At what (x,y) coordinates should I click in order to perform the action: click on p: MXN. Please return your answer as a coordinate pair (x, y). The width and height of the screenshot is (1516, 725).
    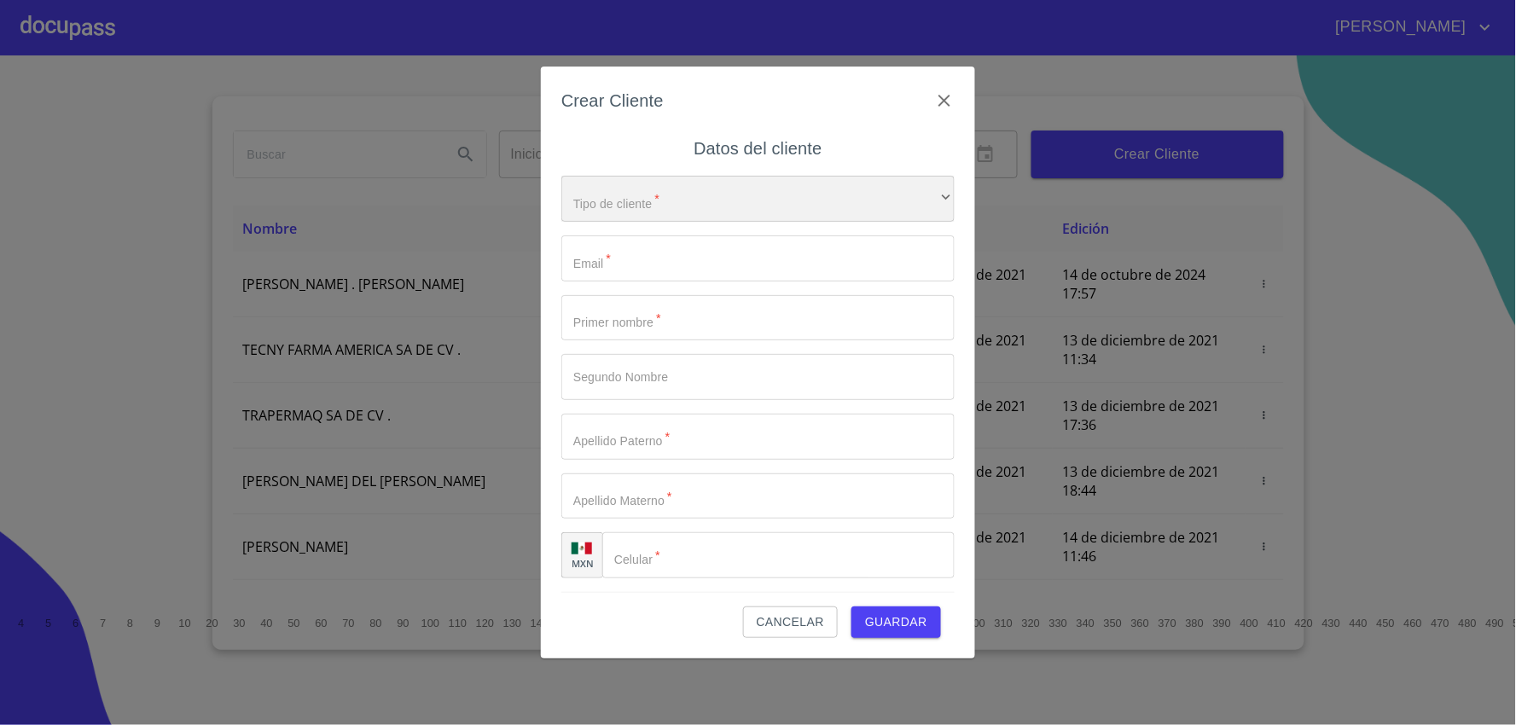
    Looking at the image, I should click on (583, 563).